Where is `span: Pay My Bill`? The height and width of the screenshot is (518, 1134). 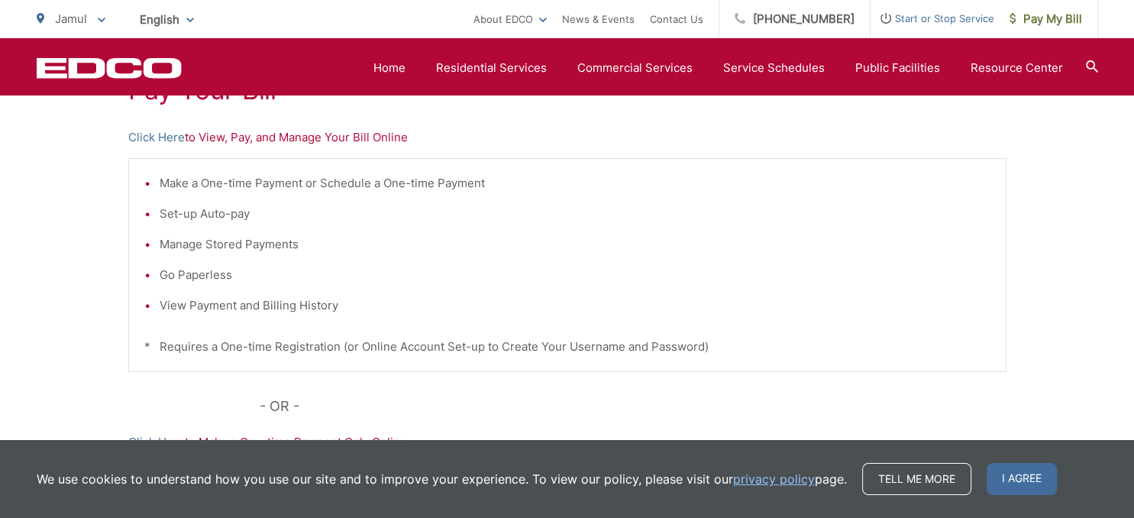
span: Pay My Bill is located at coordinates (1045, 19).